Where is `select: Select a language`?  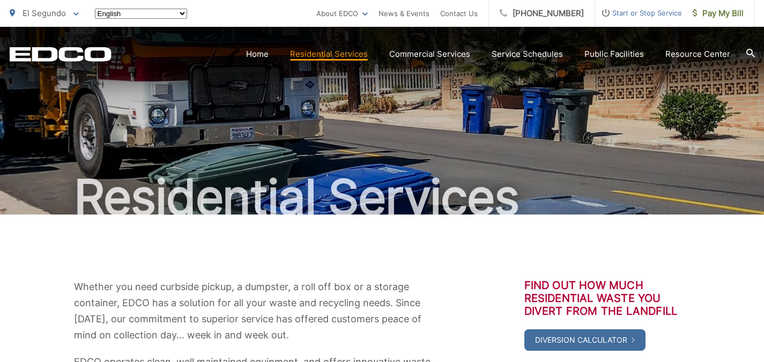
select: Select a language is located at coordinates (141, 13).